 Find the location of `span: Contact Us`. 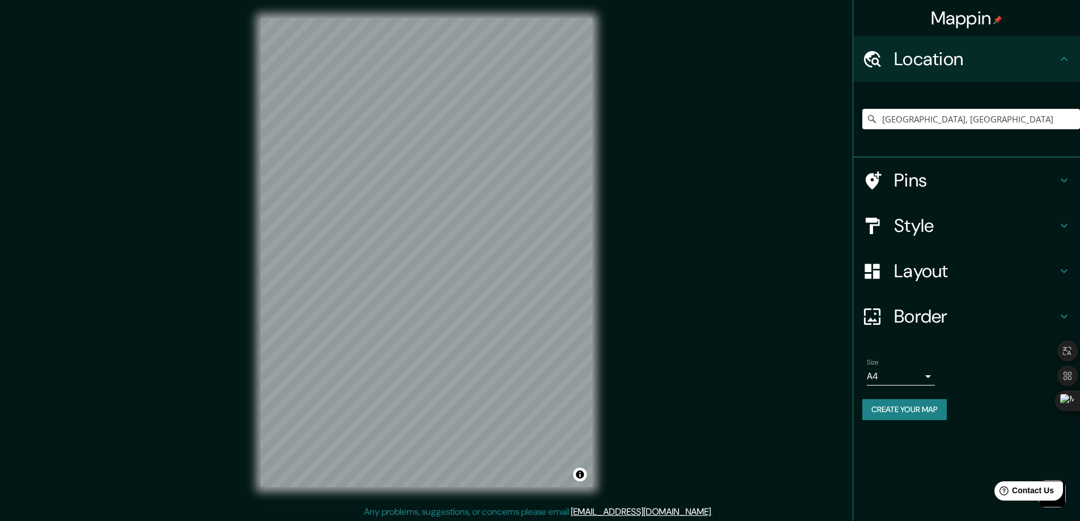

span: Contact Us is located at coordinates (54, 14).